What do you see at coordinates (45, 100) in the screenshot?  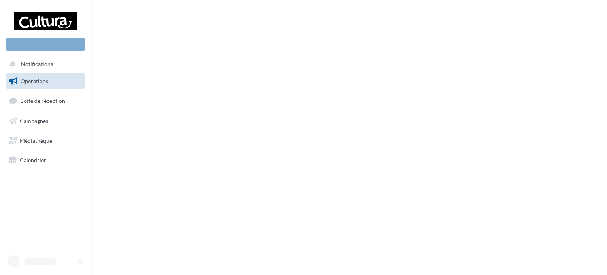 I see `a: Boîte de réception` at bounding box center [45, 100].